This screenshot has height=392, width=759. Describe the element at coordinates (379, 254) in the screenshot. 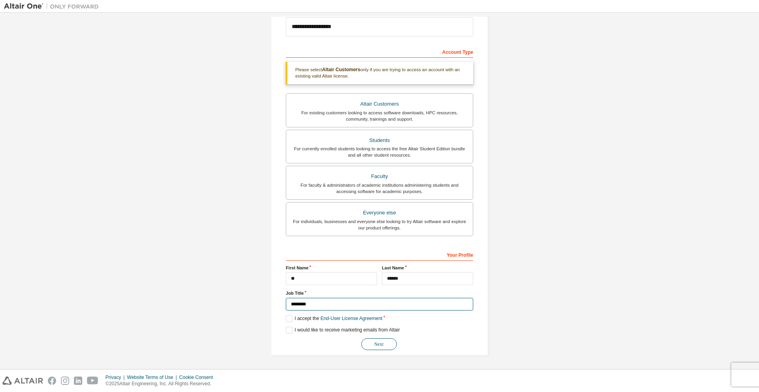

I see `div: Your Profile` at that location.